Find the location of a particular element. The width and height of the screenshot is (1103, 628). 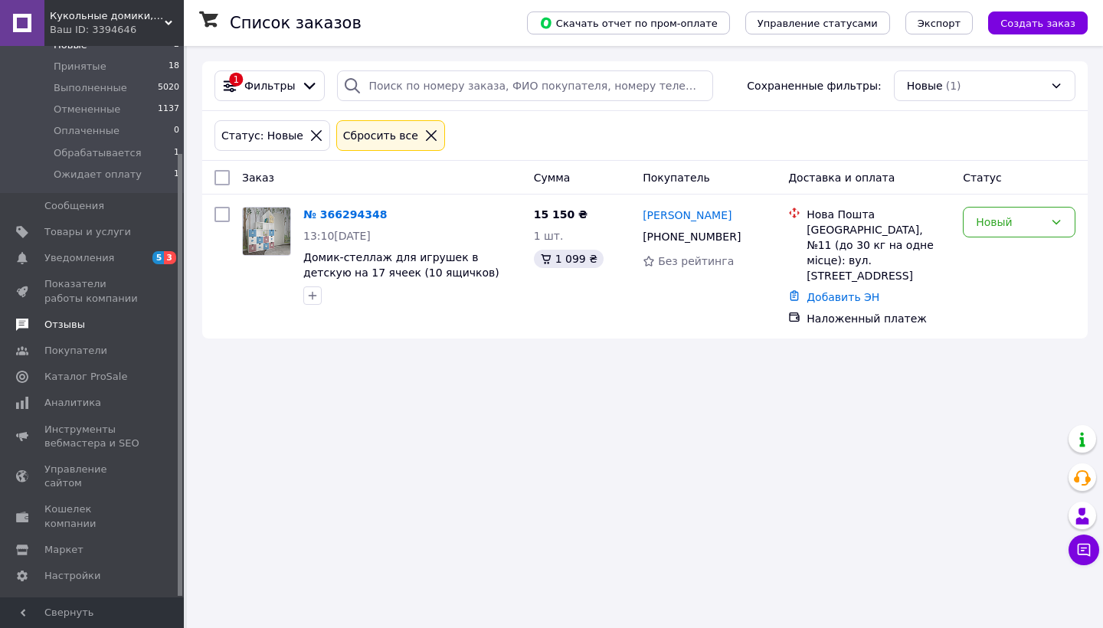

span: Принятые is located at coordinates (80, 67).